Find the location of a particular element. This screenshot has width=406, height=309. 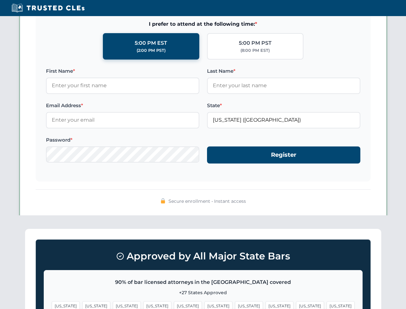

input: Enter your email is located at coordinates (123, 120).